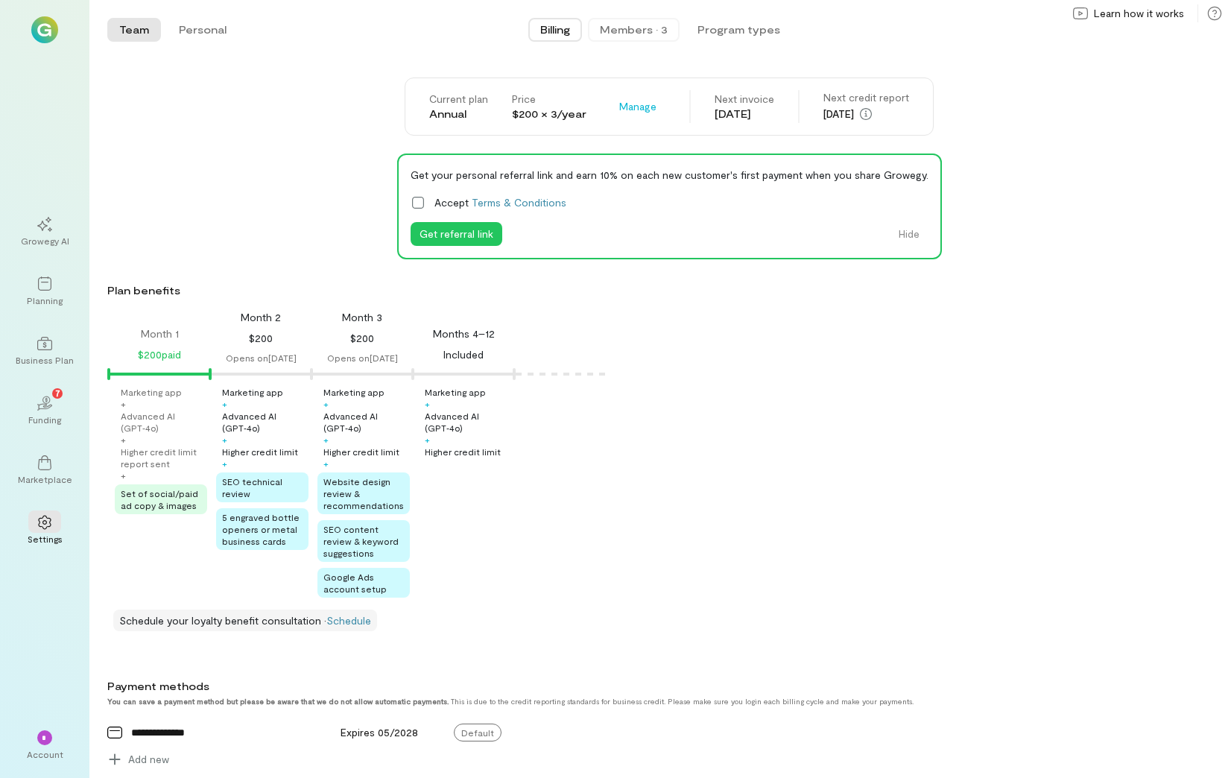 The width and height of the screenshot is (1231, 778). What do you see at coordinates (738, 30) in the screenshot?
I see `button: Program types` at bounding box center [738, 30].